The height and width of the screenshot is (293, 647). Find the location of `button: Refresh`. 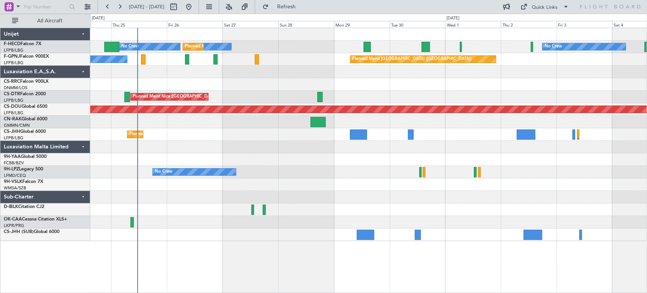

button: Refresh is located at coordinates (282, 7).